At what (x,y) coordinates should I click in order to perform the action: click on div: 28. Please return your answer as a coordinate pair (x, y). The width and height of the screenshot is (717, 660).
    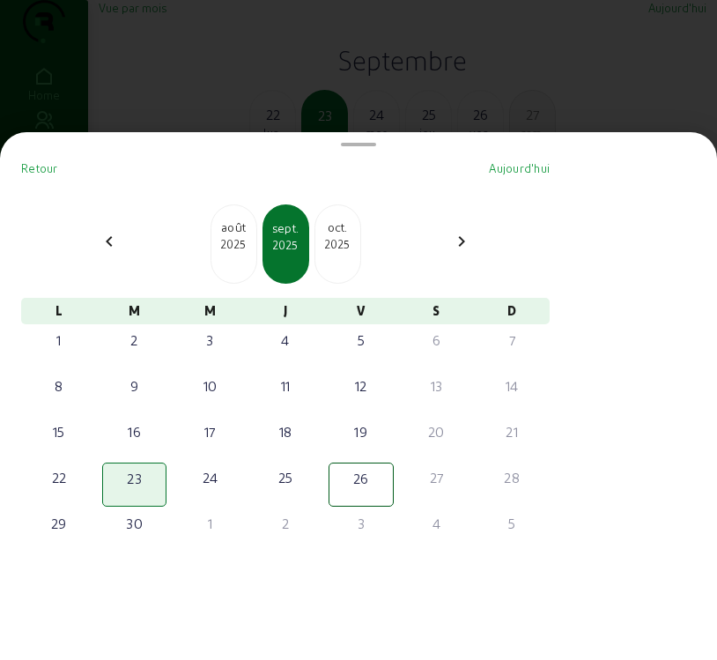
    Looking at the image, I should click on (512, 478).